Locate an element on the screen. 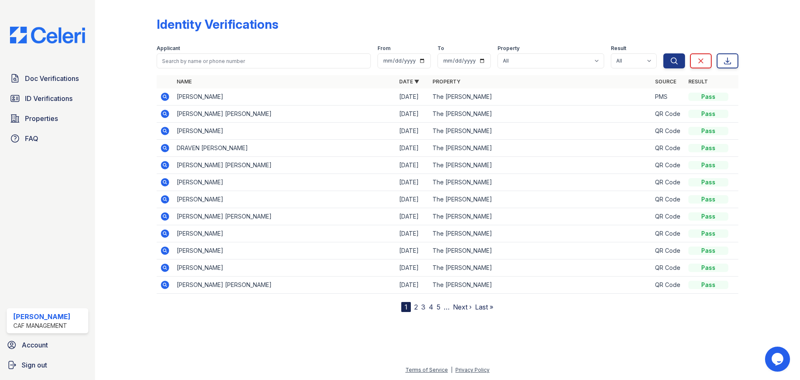 The image size is (800, 380). input: Search by name or phone number is located at coordinates (264, 61).